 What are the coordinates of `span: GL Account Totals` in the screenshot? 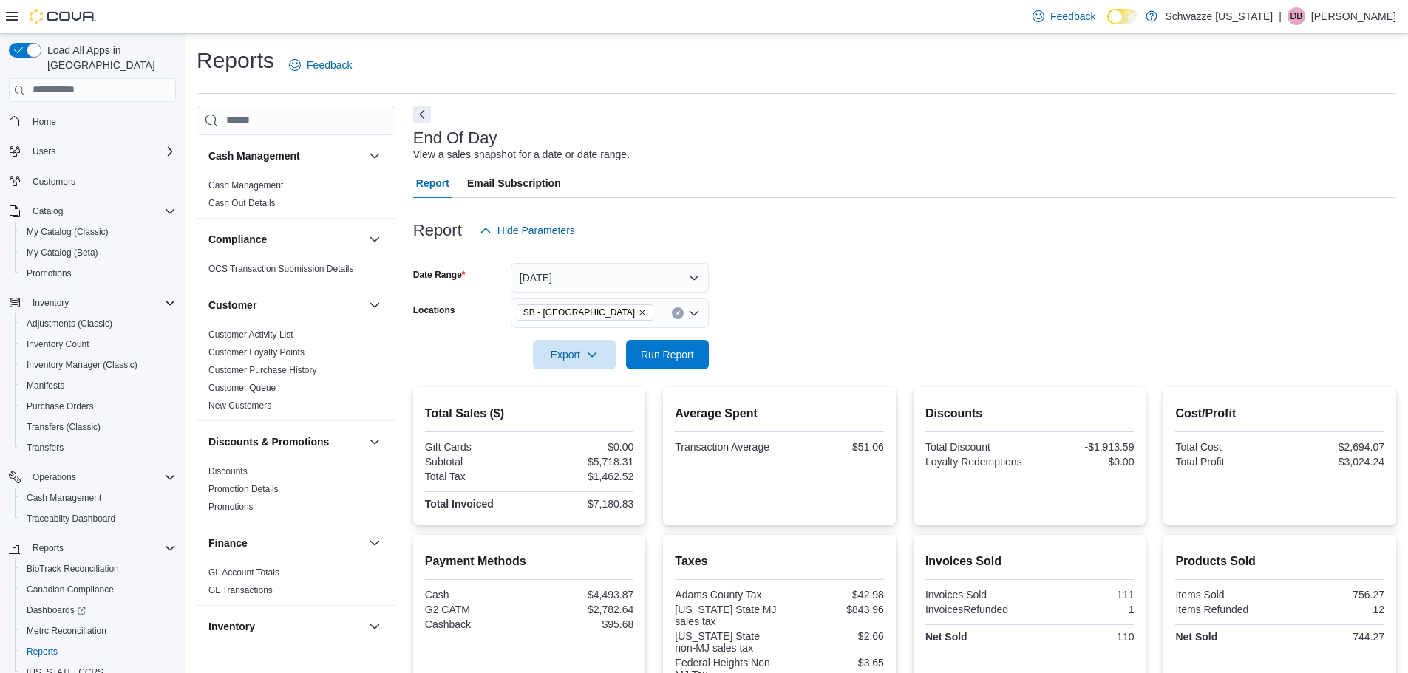 It's located at (244, 573).